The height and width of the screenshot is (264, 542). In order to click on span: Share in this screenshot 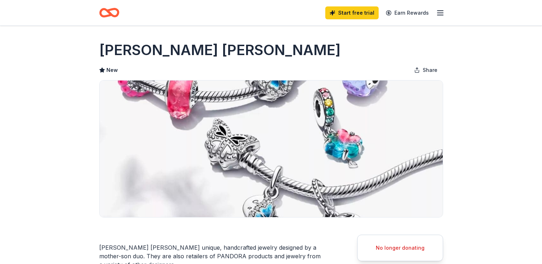, I will do `click(430, 70)`.